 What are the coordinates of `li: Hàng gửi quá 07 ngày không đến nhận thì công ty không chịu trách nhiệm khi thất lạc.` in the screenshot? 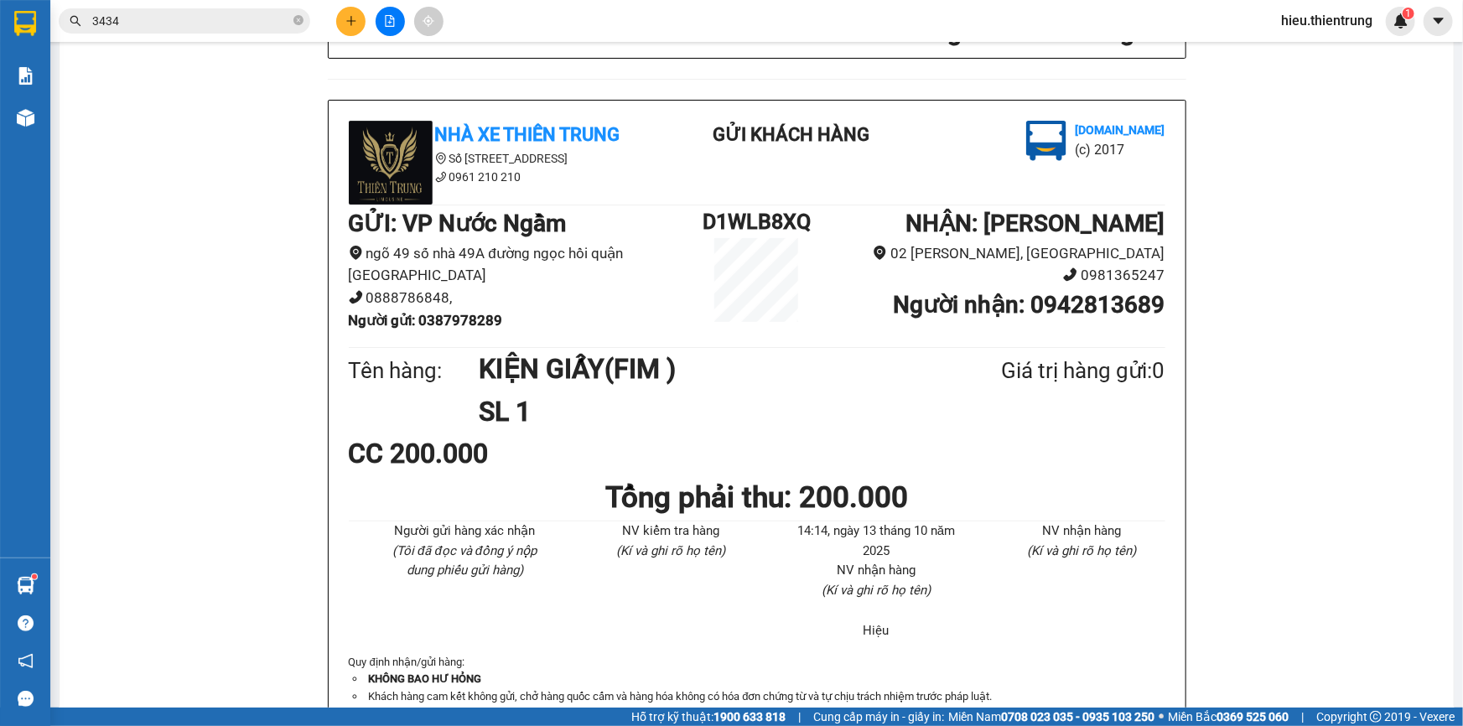 It's located at (766, 714).